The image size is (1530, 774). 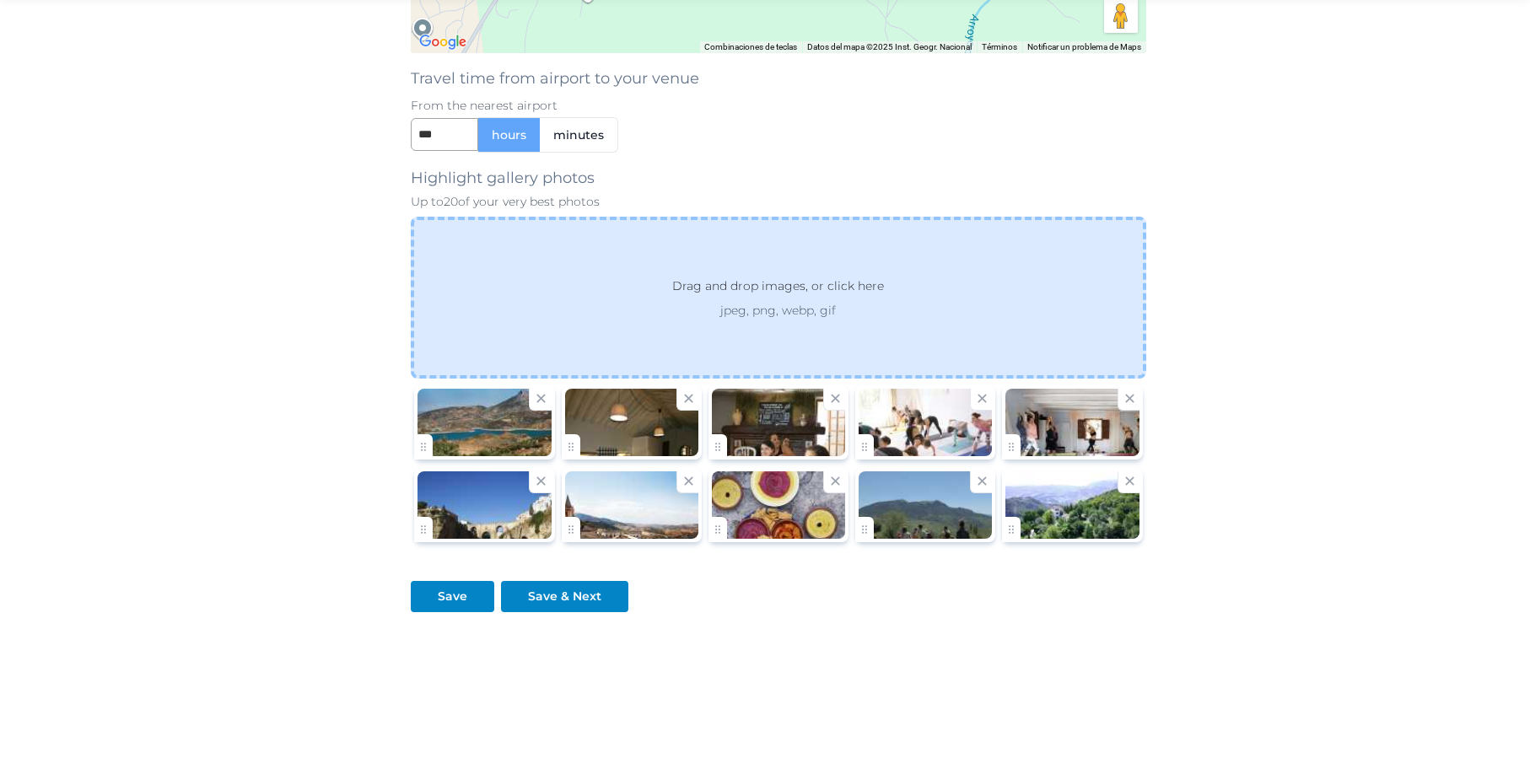 I want to click on p: Up to 20 of your very best photos, so click(x=778, y=202).